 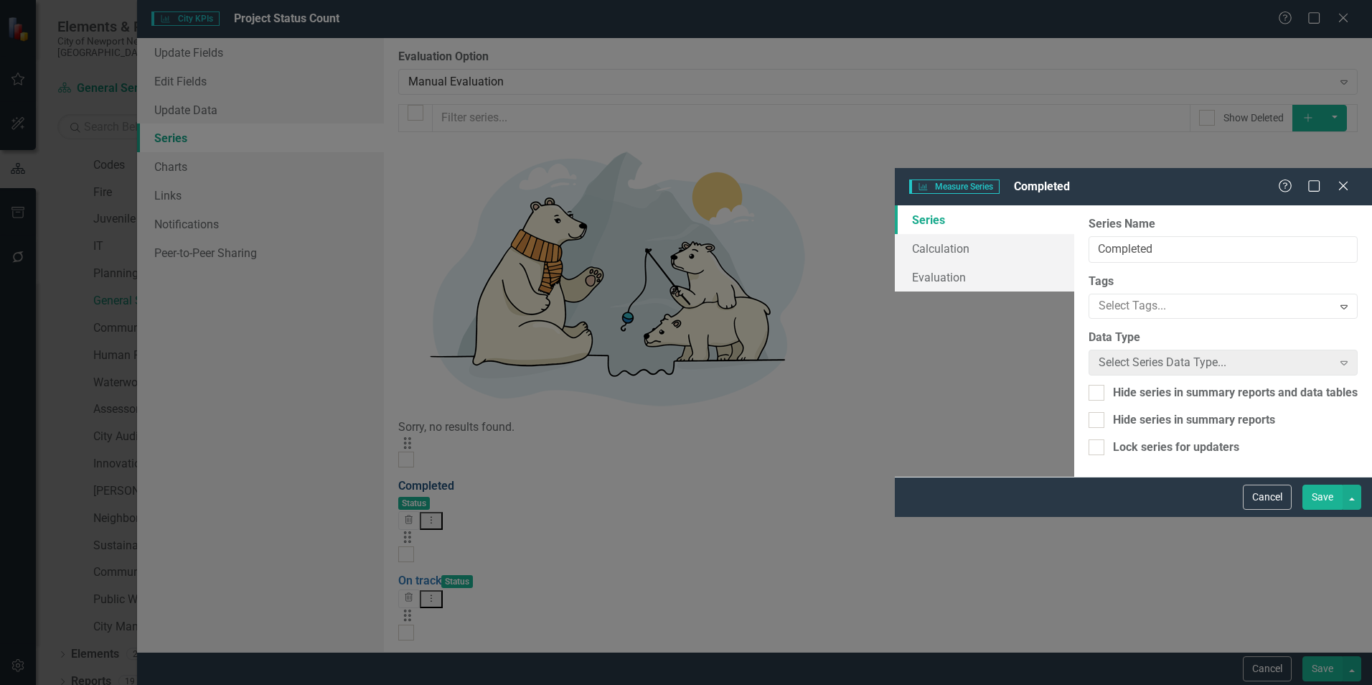 I want to click on button: Cancel, so click(x=1267, y=497).